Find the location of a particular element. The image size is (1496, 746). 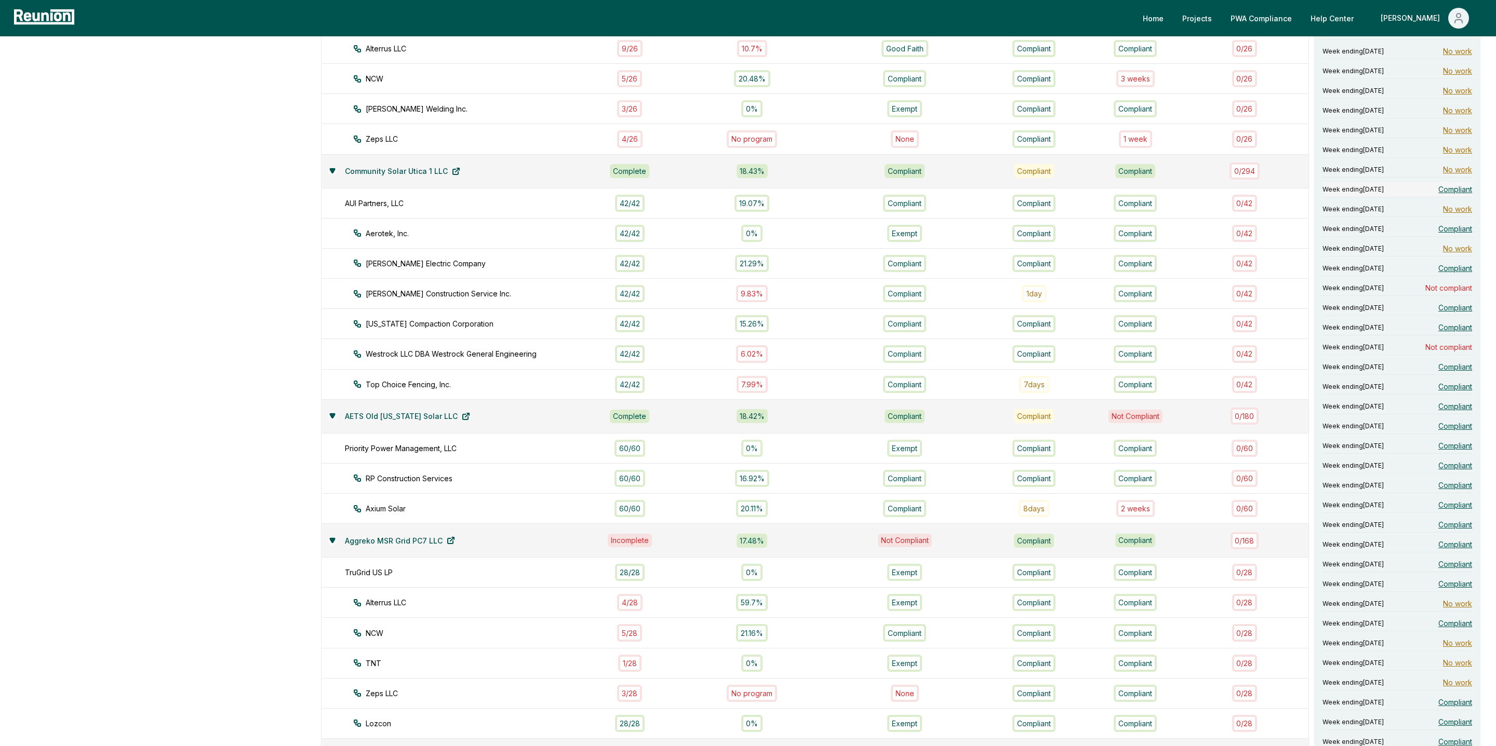

nav: Main is located at coordinates (1310, 18).